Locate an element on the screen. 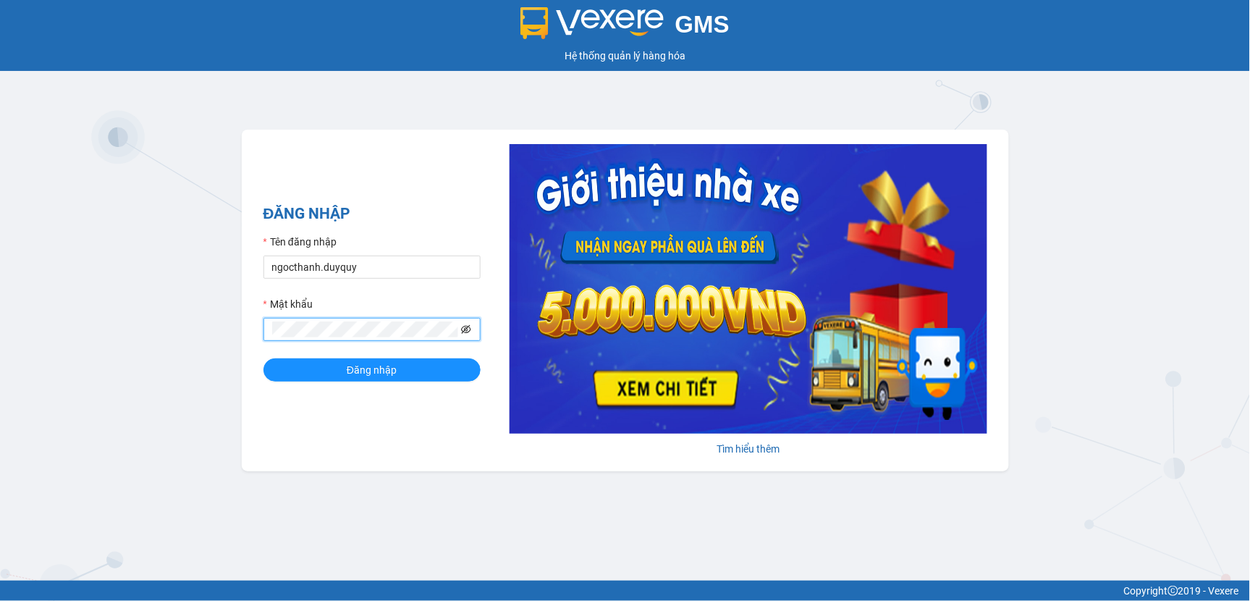 This screenshot has height=601, width=1250. input: Tên đăng nhập is located at coordinates (372, 267).